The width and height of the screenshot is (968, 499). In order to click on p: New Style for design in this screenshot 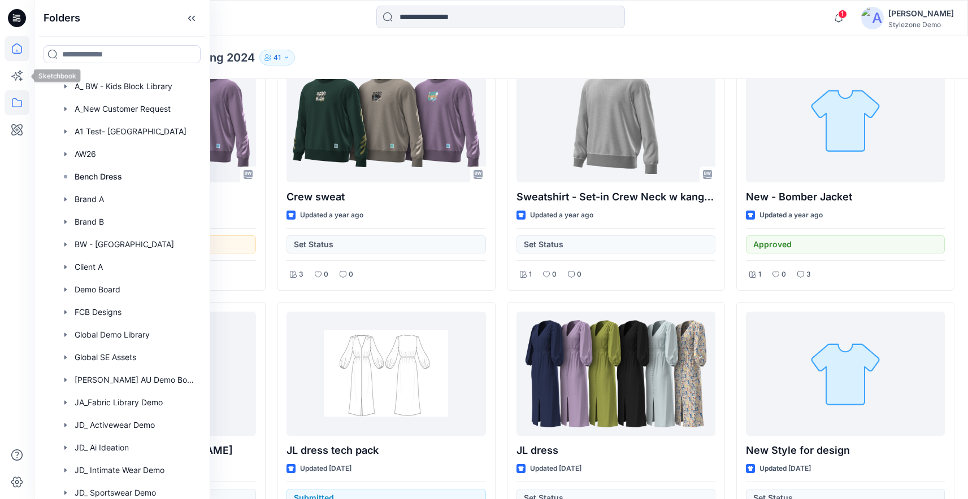, I will do `click(845, 451)`.